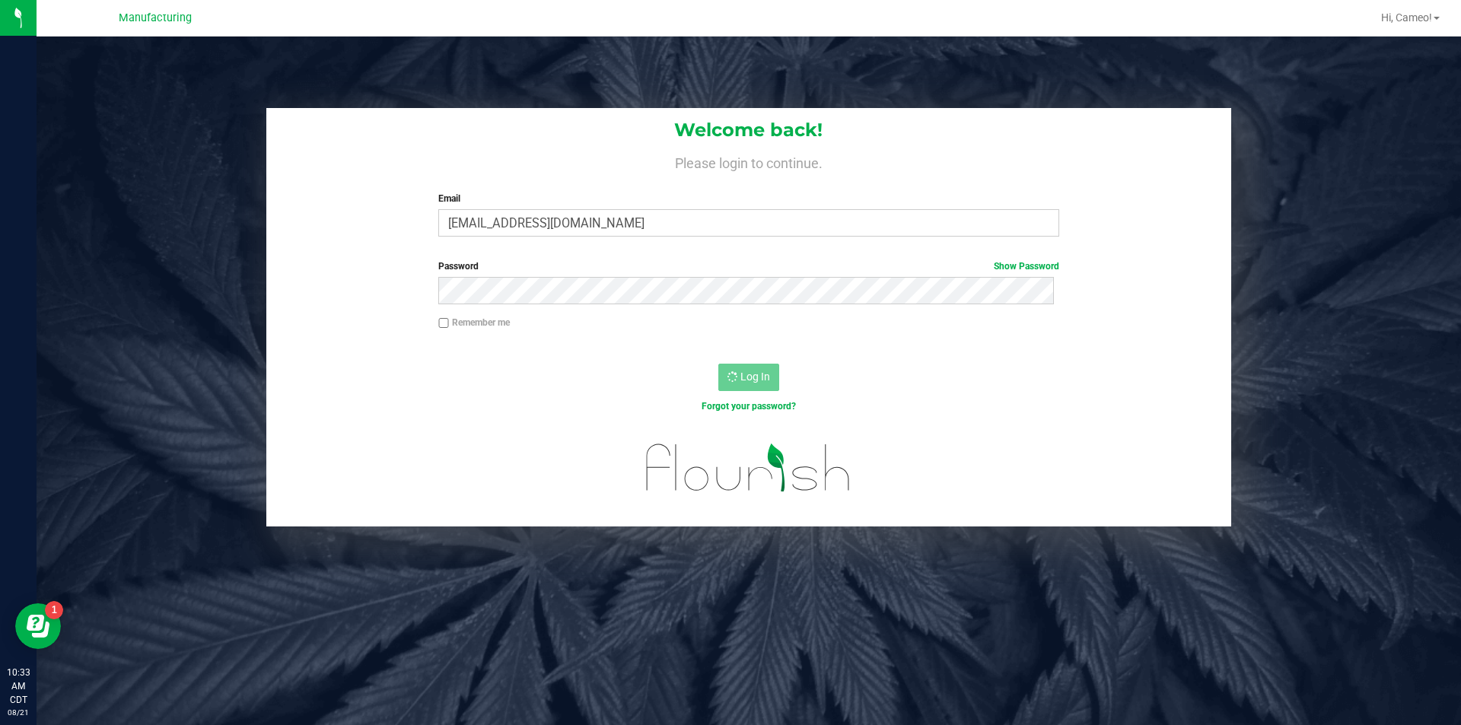 This screenshot has width=1461, height=725. What do you see at coordinates (1027, 266) in the screenshot?
I see `a: Show Password` at bounding box center [1027, 266].